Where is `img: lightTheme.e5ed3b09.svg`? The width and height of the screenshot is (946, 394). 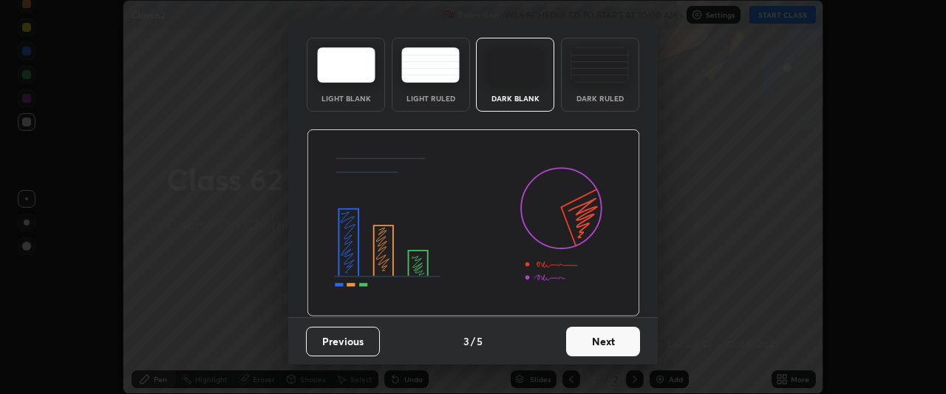
img: lightTheme.e5ed3b09.svg is located at coordinates (346, 65).